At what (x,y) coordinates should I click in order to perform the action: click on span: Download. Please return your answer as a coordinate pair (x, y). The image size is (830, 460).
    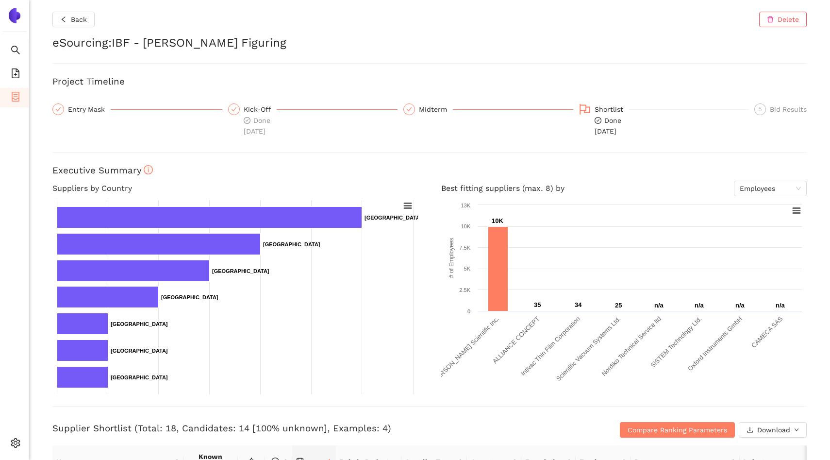
    Looking at the image, I should click on (774, 430).